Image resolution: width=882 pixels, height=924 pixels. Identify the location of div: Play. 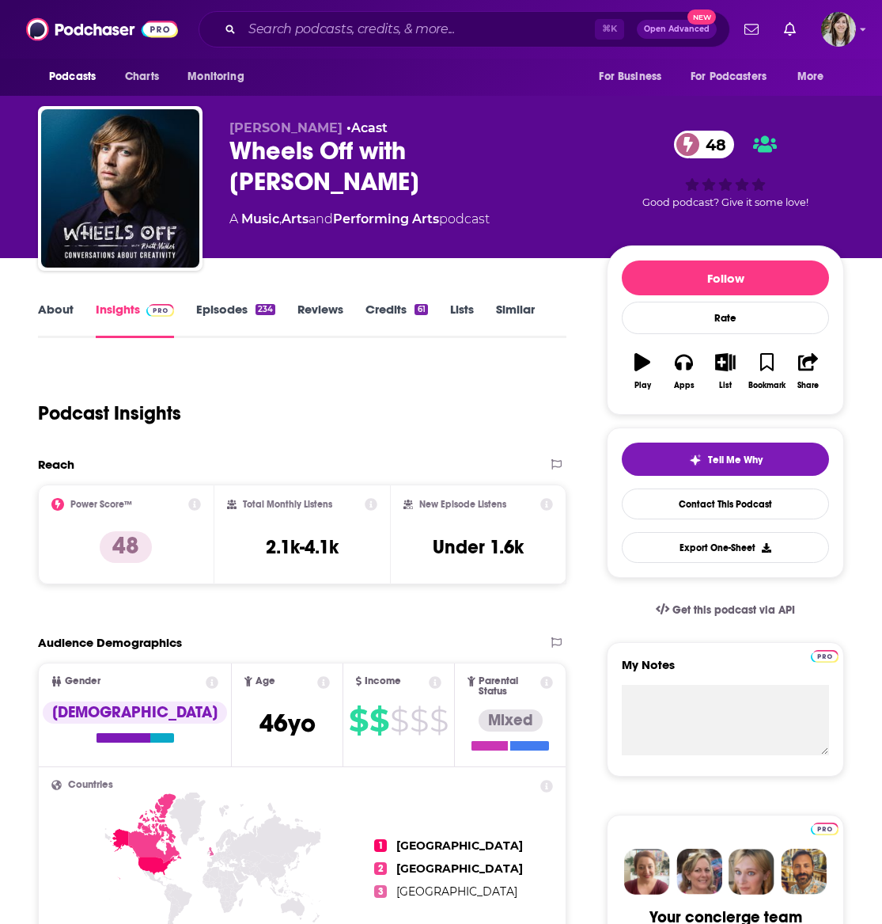
(643, 385).